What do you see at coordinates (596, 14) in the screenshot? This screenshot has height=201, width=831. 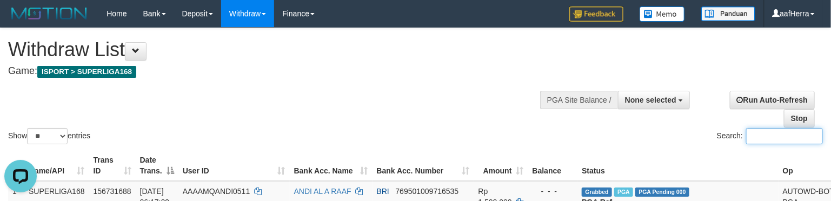 I see `img: Feedback.jpg` at bounding box center [596, 14].